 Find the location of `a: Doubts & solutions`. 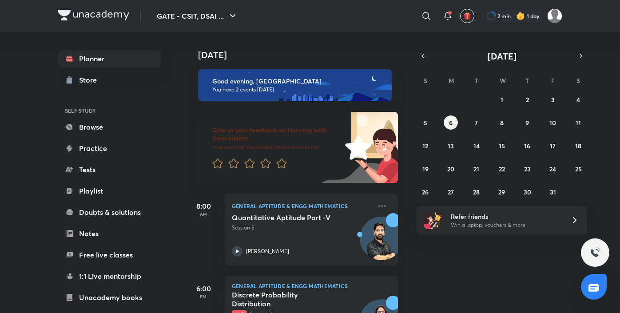

a: Doubts & solutions is located at coordinates (109, 212).